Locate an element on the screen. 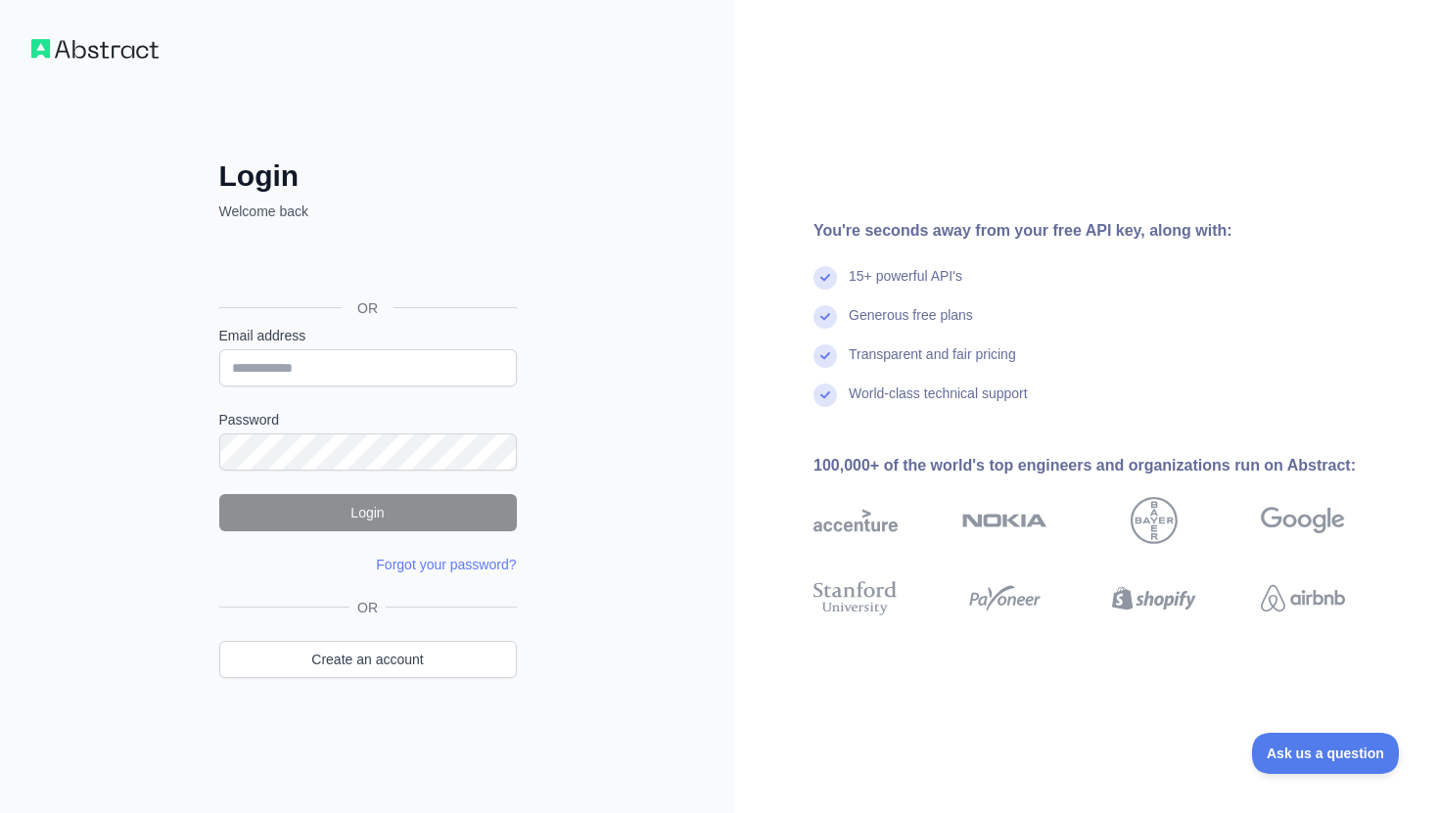 This screenshot has height=813, width=1439. label: Password is located at coordinates (368, 420).